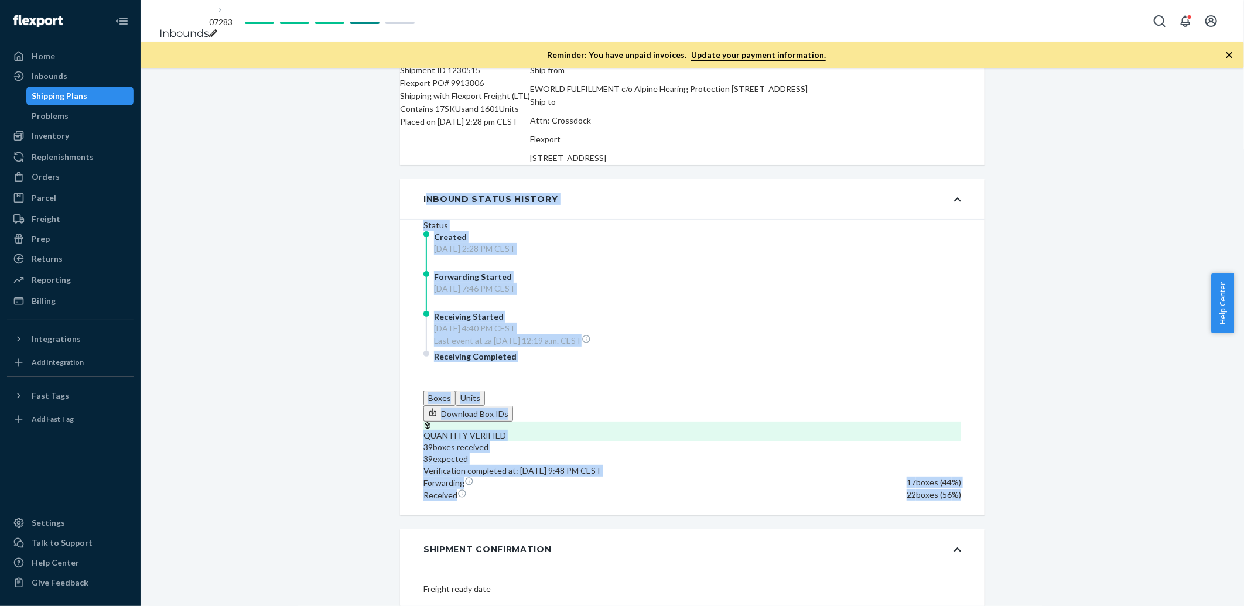  Describe the element at coordinates (465, 96) in the screenshot. I see `div: Shipping with Flexport Freight (LTL)` at that location.